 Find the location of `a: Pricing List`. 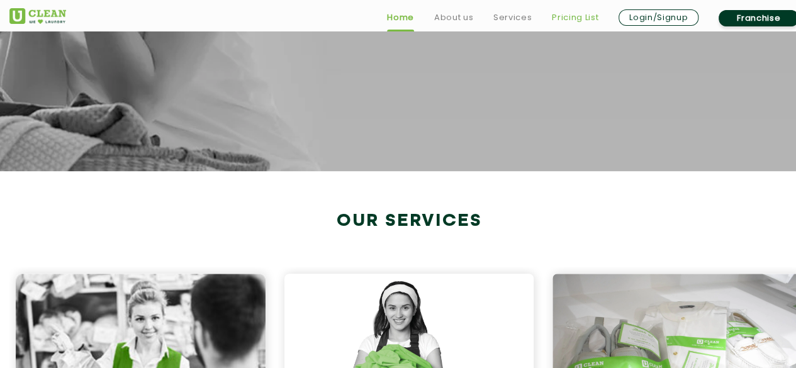

a: Pricing List is located at coordinates (575, 18).